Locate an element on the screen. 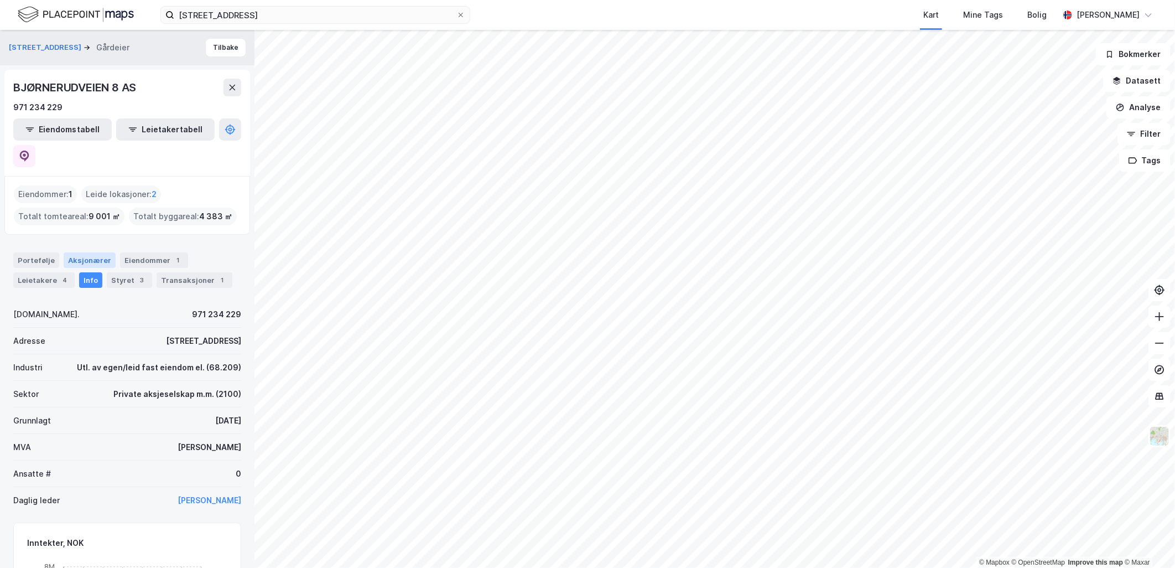 The image size is (1175, 568). div: Info is located at coordinates (91, 280).